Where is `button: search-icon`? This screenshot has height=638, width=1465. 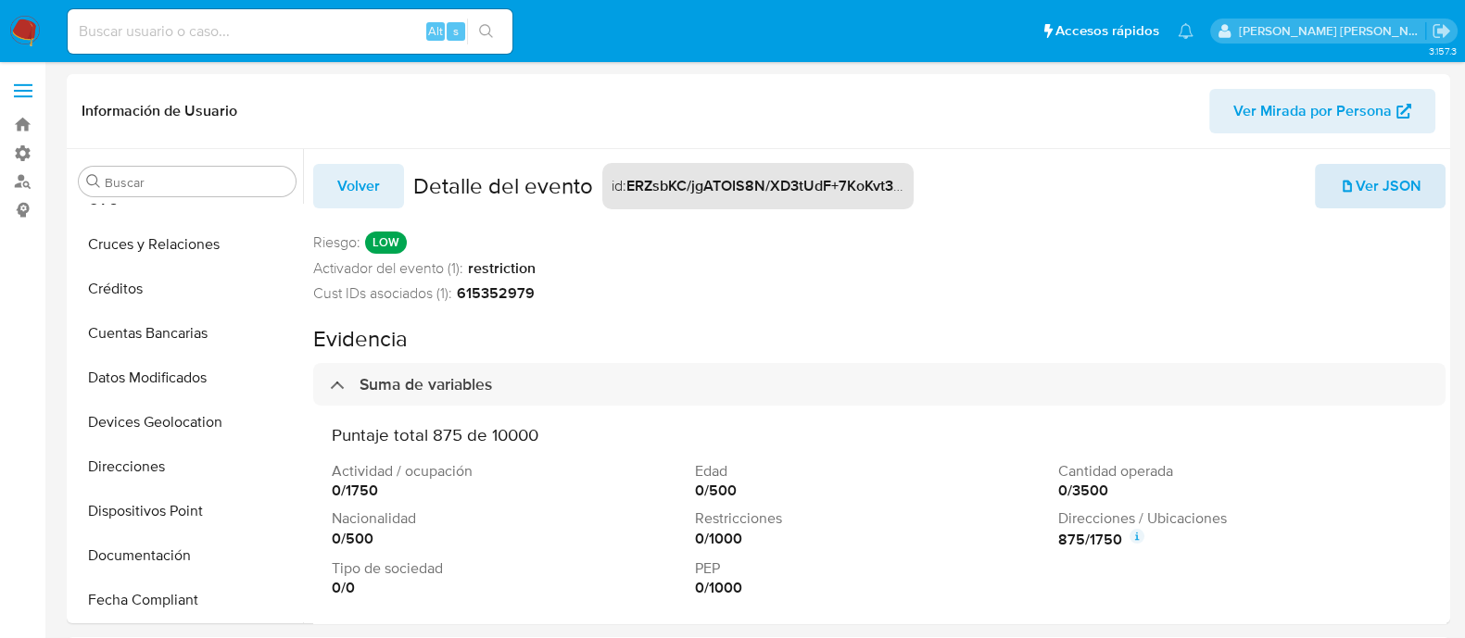 button: search-icon is located at coordinates (485, 32).